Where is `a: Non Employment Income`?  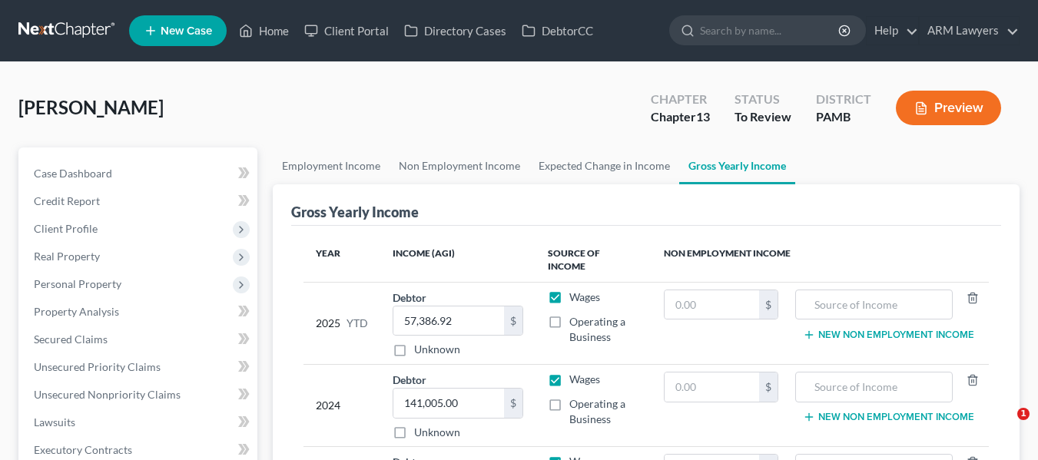 a: Non Employment Income is located at coordinates (459, 166).